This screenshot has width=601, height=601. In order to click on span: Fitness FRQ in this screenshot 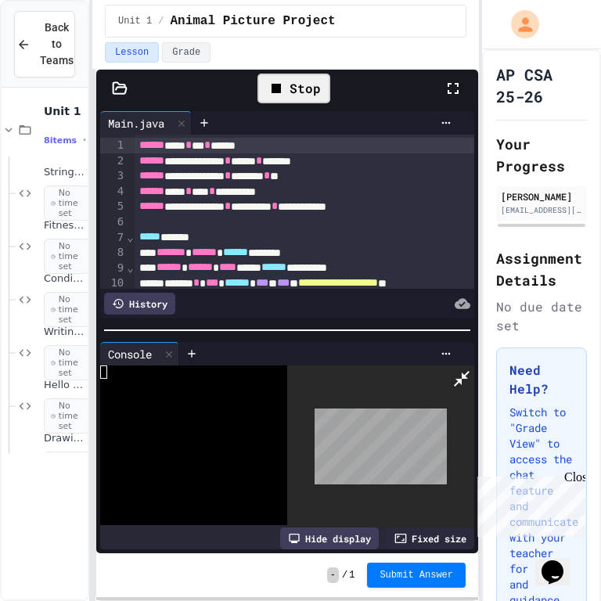, I will do `click(64, 225)`.